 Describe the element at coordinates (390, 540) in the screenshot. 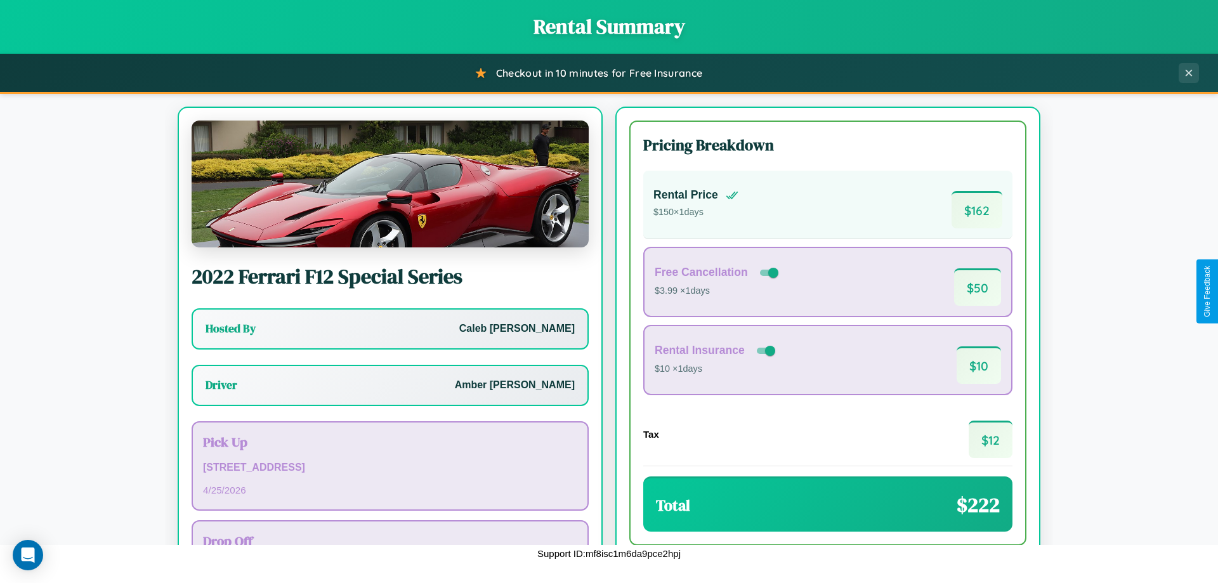

I see `h3: Drop Off` at that location.